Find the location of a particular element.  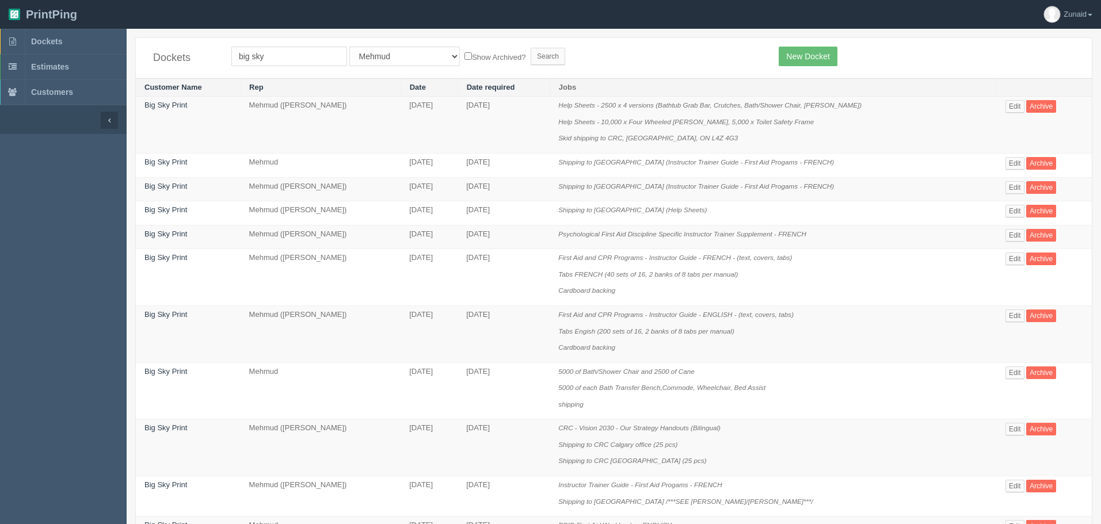

a: Customer Name is located at coordinates (173, 87).